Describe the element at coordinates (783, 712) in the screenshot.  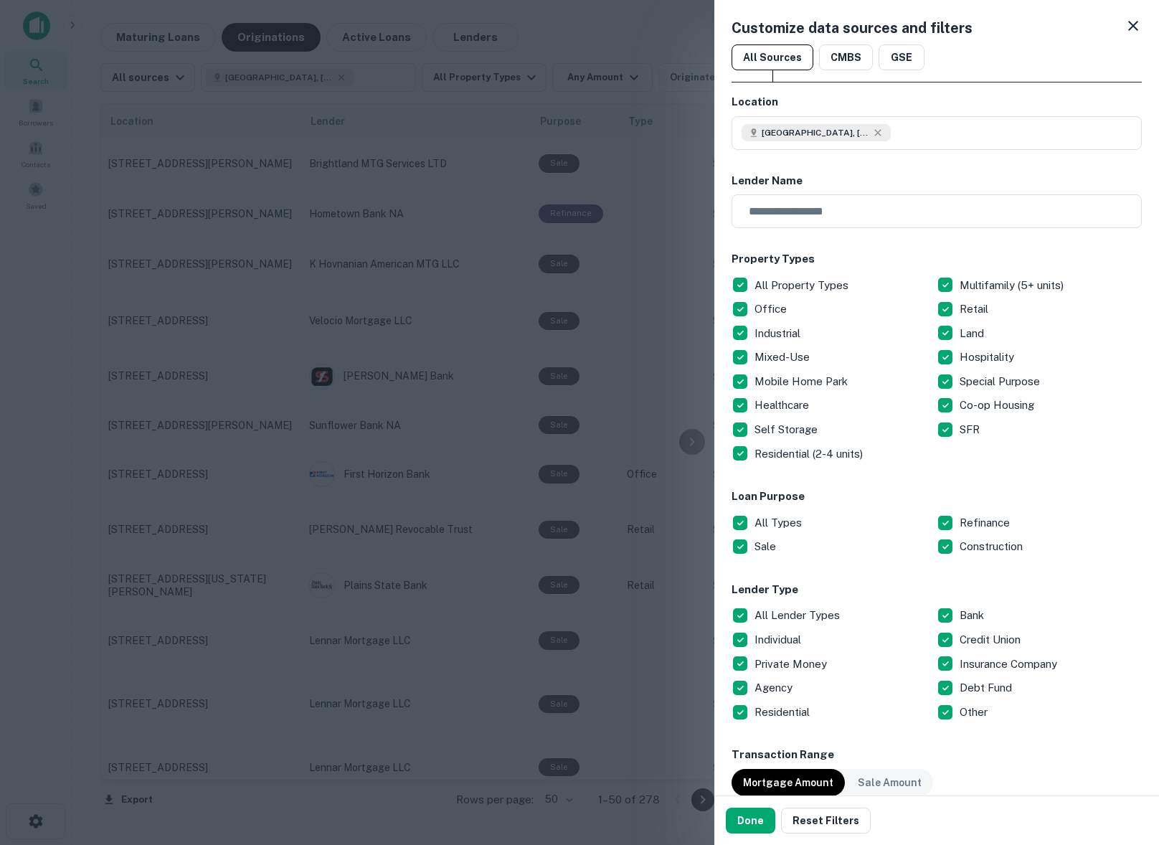
I see `p: Residential` at that location.